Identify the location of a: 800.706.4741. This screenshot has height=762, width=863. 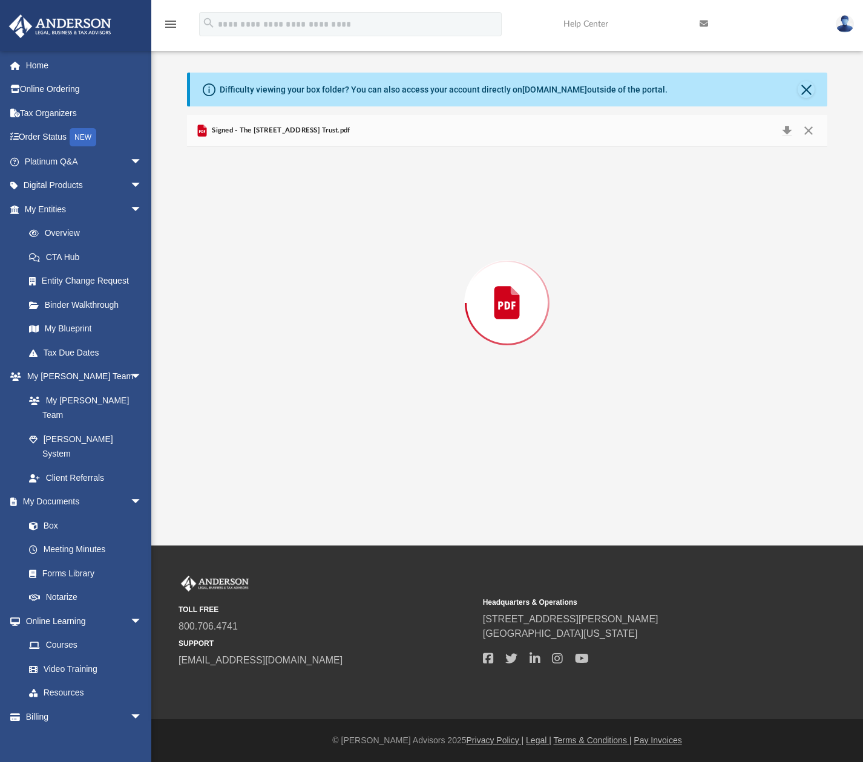
(208, 626).